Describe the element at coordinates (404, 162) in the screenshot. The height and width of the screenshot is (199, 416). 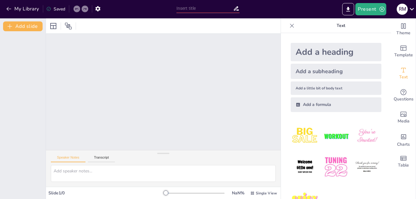
I see `div: Add a table` at that location.